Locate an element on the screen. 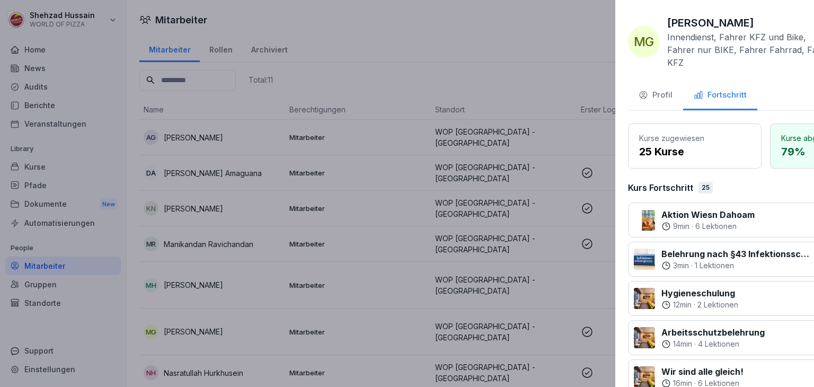  p: Wir sind alle gleich! is located at coordinates (702, 372).